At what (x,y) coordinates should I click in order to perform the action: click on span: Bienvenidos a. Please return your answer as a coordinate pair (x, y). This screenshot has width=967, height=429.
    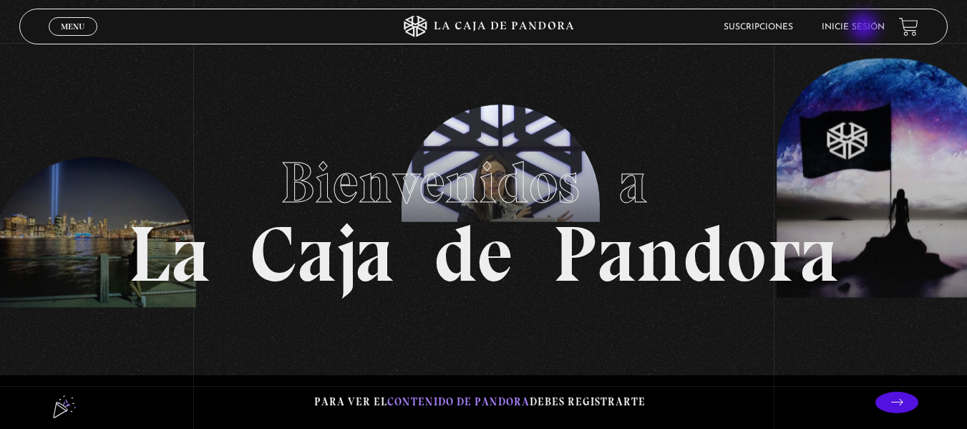
    Looking at the image, I should click on (484, 183).